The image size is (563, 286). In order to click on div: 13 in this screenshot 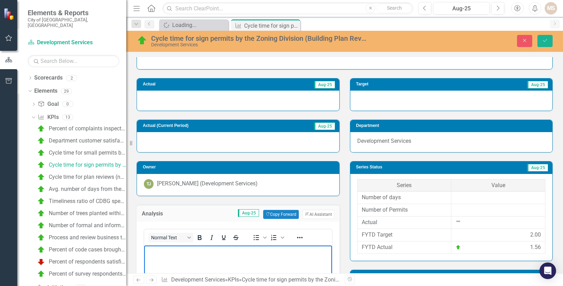, I will do `click(68, 117)`.